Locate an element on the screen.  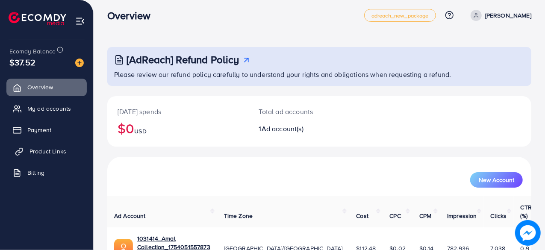
span: Billing is located at coordinates (36, 173).